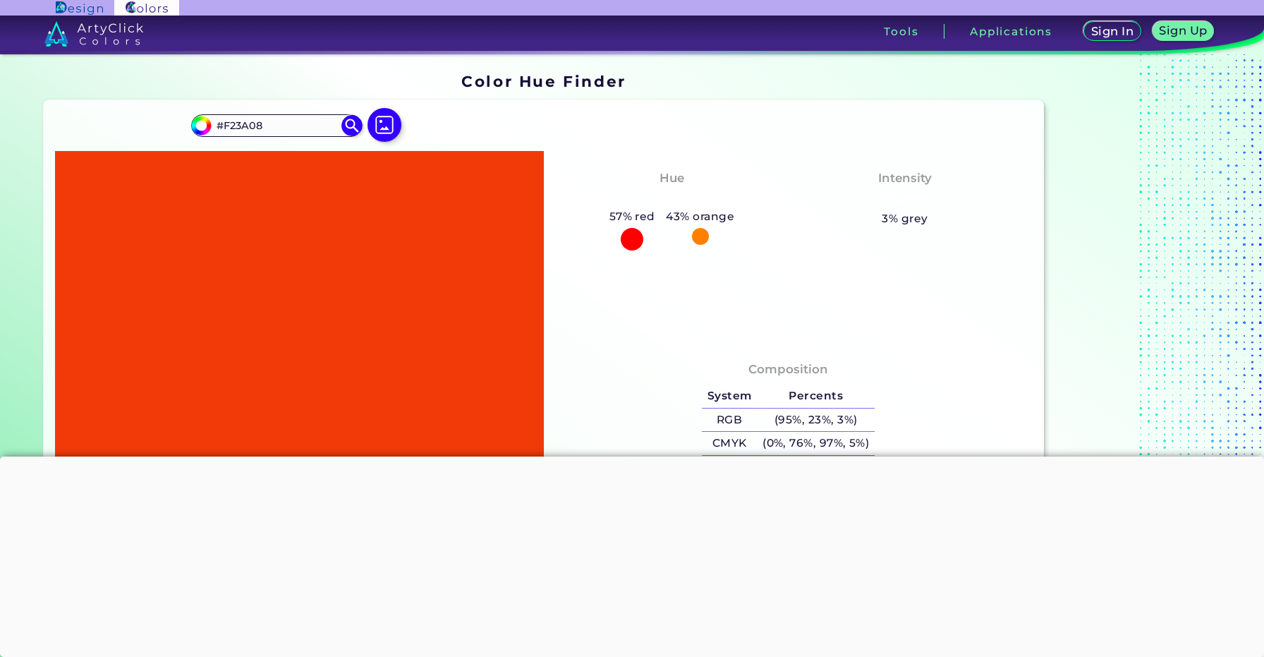 This screenshot has width=1264, height=657. Describe the element at coordinates (94, 34) in the screenshot. I see `img: logo_artyclick_colors_white.svg` at that location.